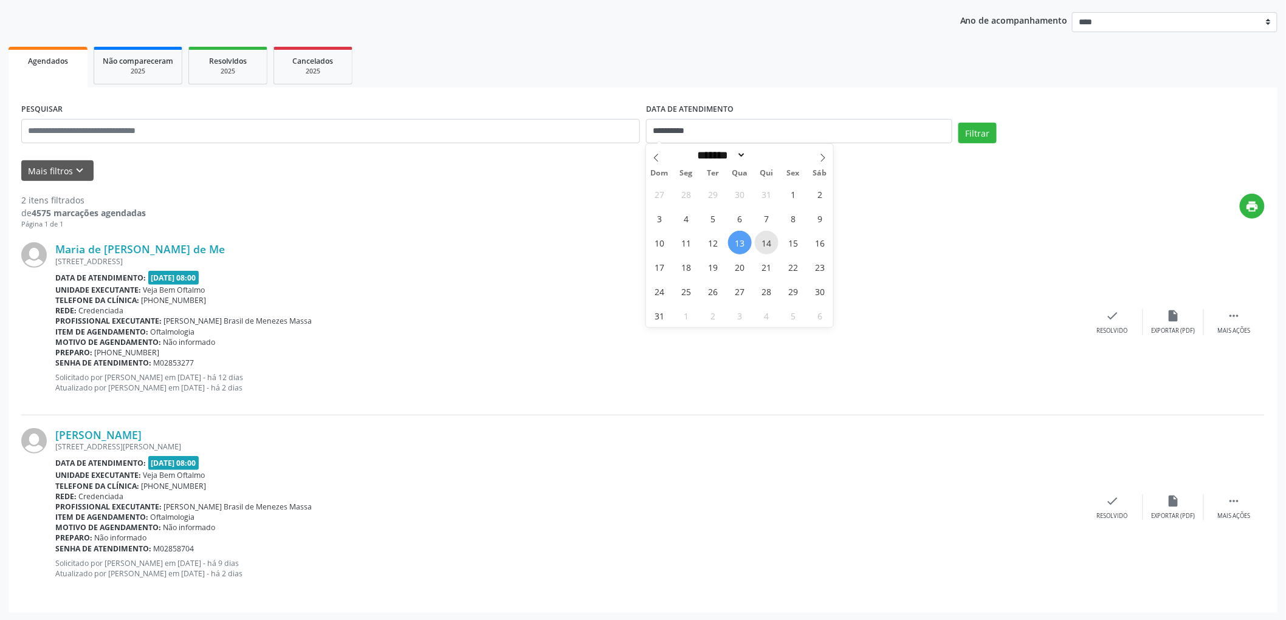 The width and height of the screenshot is (1286, 620). What do you see at coordinates (138, 61) in the screenshot?
I see `span: Não compareceram` at bounding box center [138, 61].